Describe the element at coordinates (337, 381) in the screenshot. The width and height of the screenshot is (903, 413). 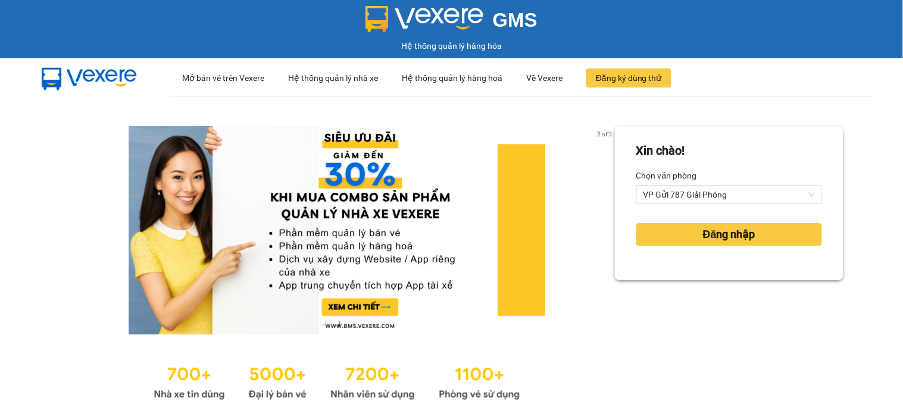
I see `img: Statistics.png` at that location.